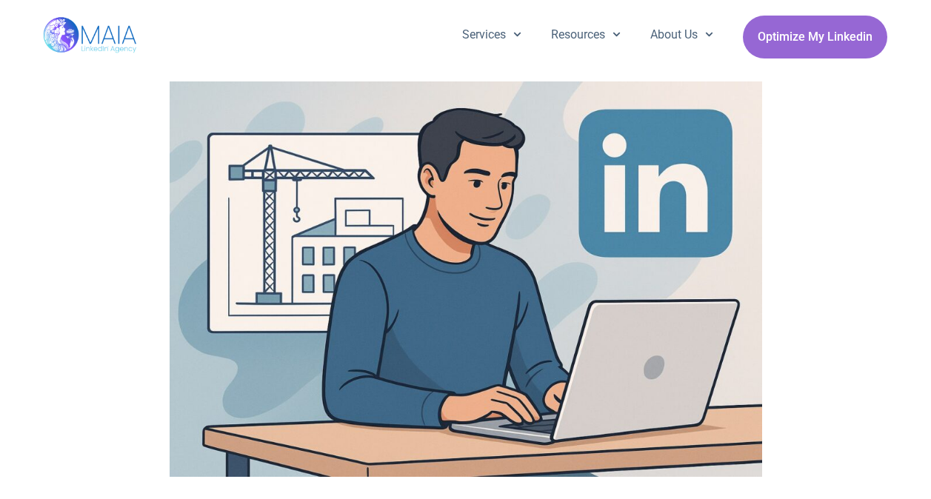  Describe the element at coordinates (588, 35) in the screenshot. I see `nav: Menu` at that location.